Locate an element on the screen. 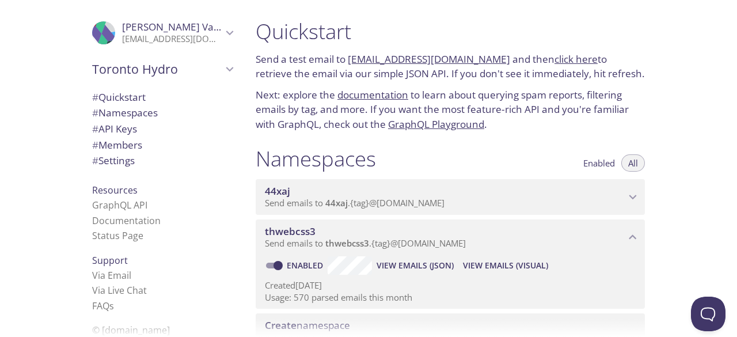 The width and height of the screenshot is (737, 337). span: Resources is located at coordinates (115, 190).